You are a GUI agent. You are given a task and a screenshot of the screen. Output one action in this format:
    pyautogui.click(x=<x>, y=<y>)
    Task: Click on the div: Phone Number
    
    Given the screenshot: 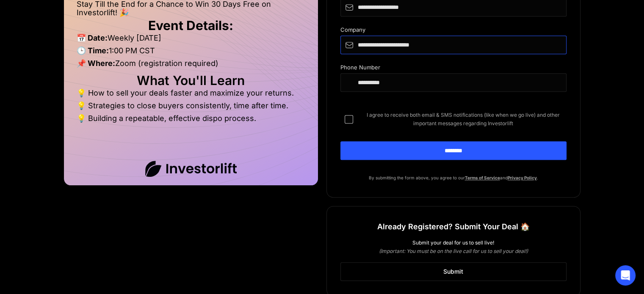 What is the action you would take?
    pyautogui.click(x=453, y=69)
    